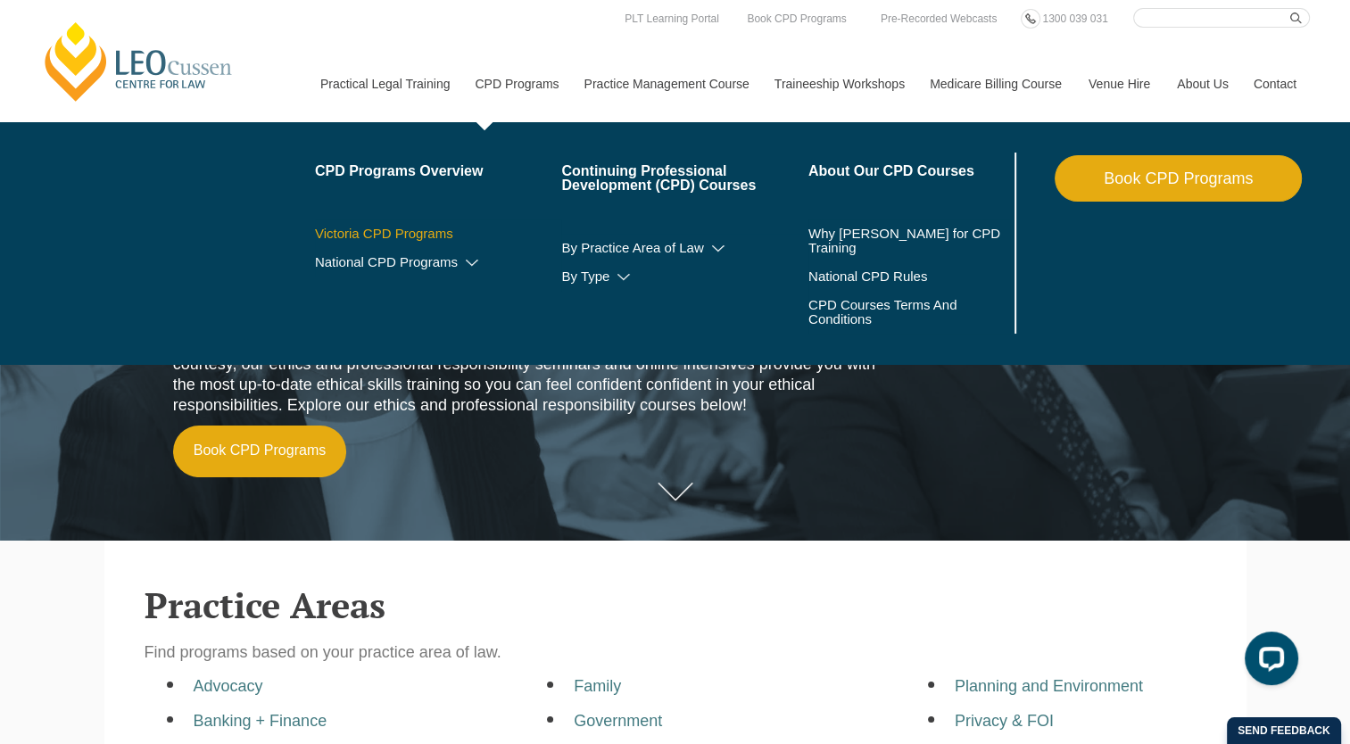 This screenshot has width=1350, height=744. I want to click on a: Victoria CPD Programs, so click(438, 234).